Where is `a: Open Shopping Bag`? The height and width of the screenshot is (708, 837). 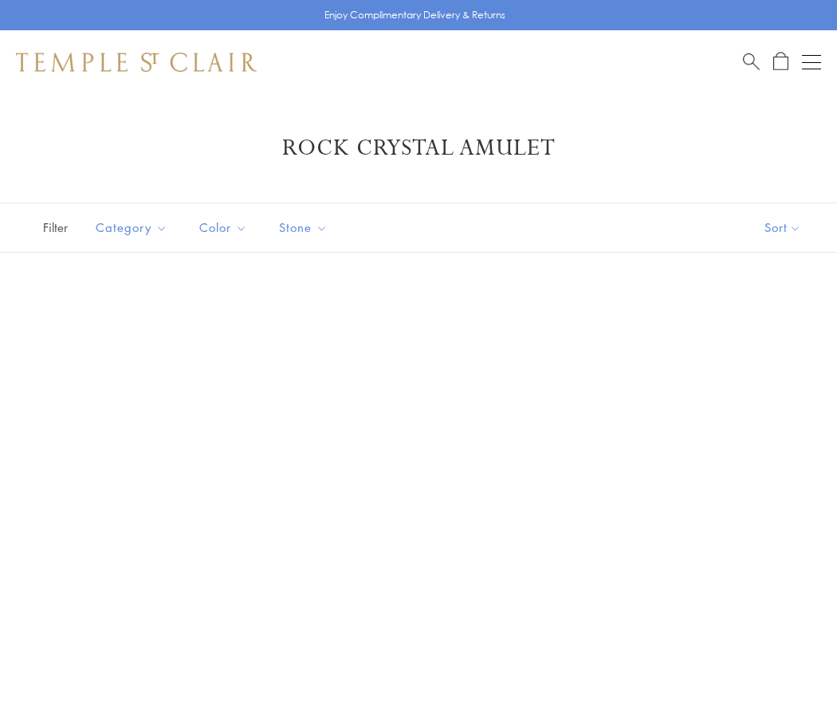 a: Open Shopping Bag is located at coordinates (780, 61).